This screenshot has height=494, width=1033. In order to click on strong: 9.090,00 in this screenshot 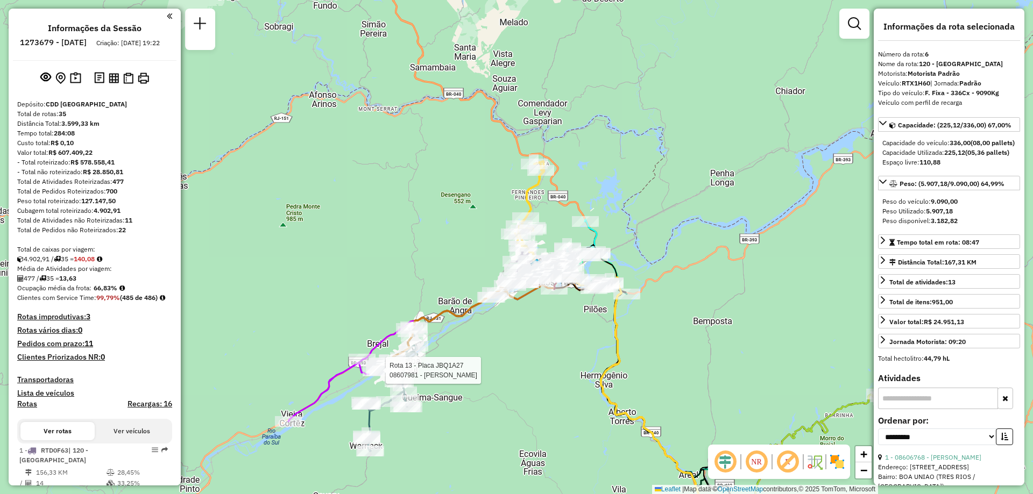, I will do `click(944, 201)`.